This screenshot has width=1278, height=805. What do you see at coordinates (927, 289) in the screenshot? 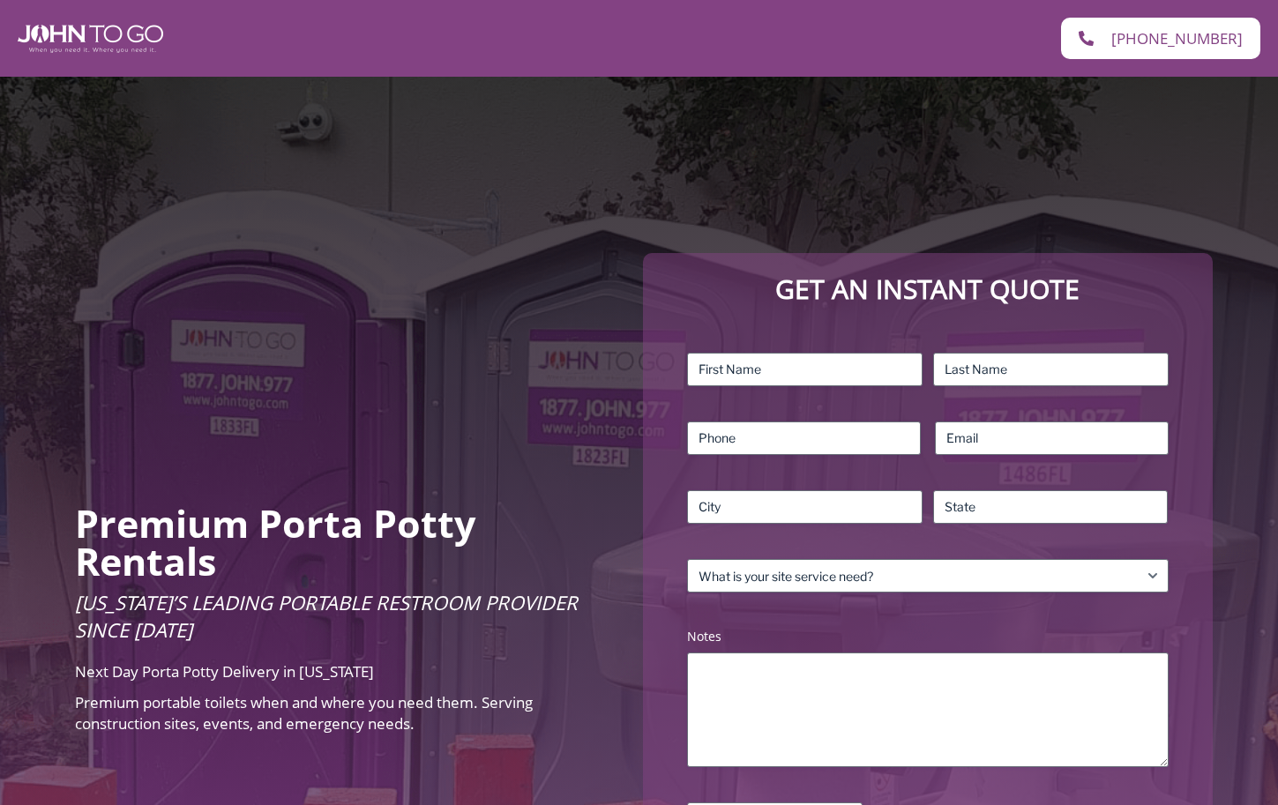
I see `p: Get an Instant Quote` at bounding box center [927, 289].